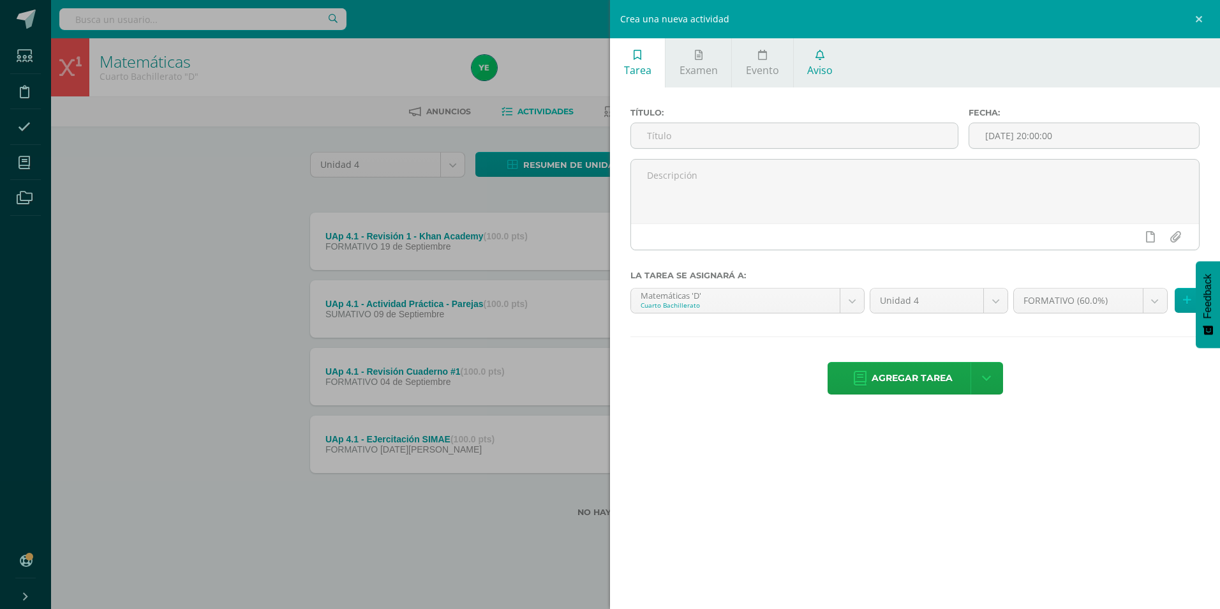  What do you see at coordinates (912, 378) in the screenshot?
I see `span: Agregar tarea` at bounding box center [912, 378].